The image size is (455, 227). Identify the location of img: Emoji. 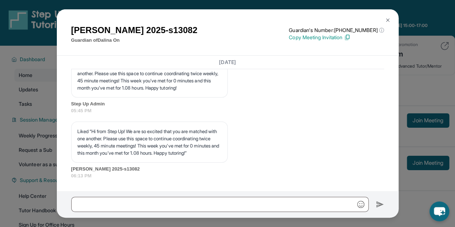
(361, 204).